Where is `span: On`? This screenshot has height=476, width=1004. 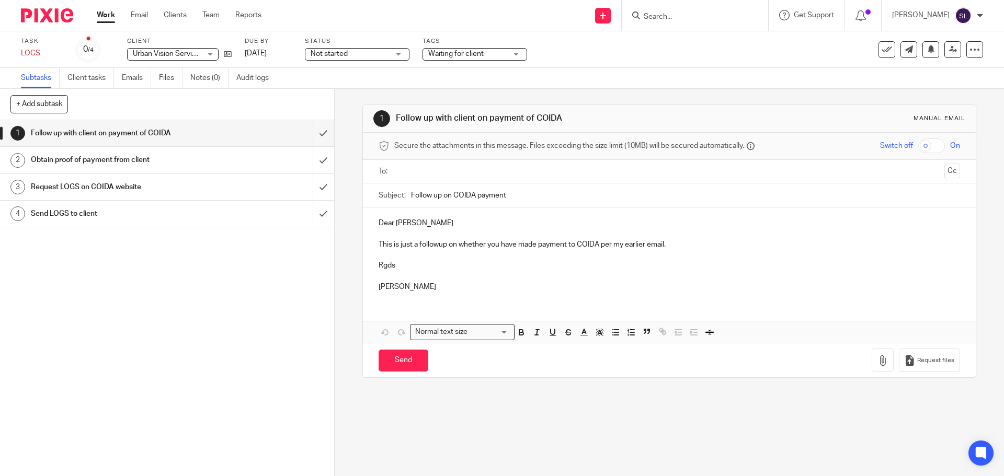
span: On is located at coordinates (955, 146).